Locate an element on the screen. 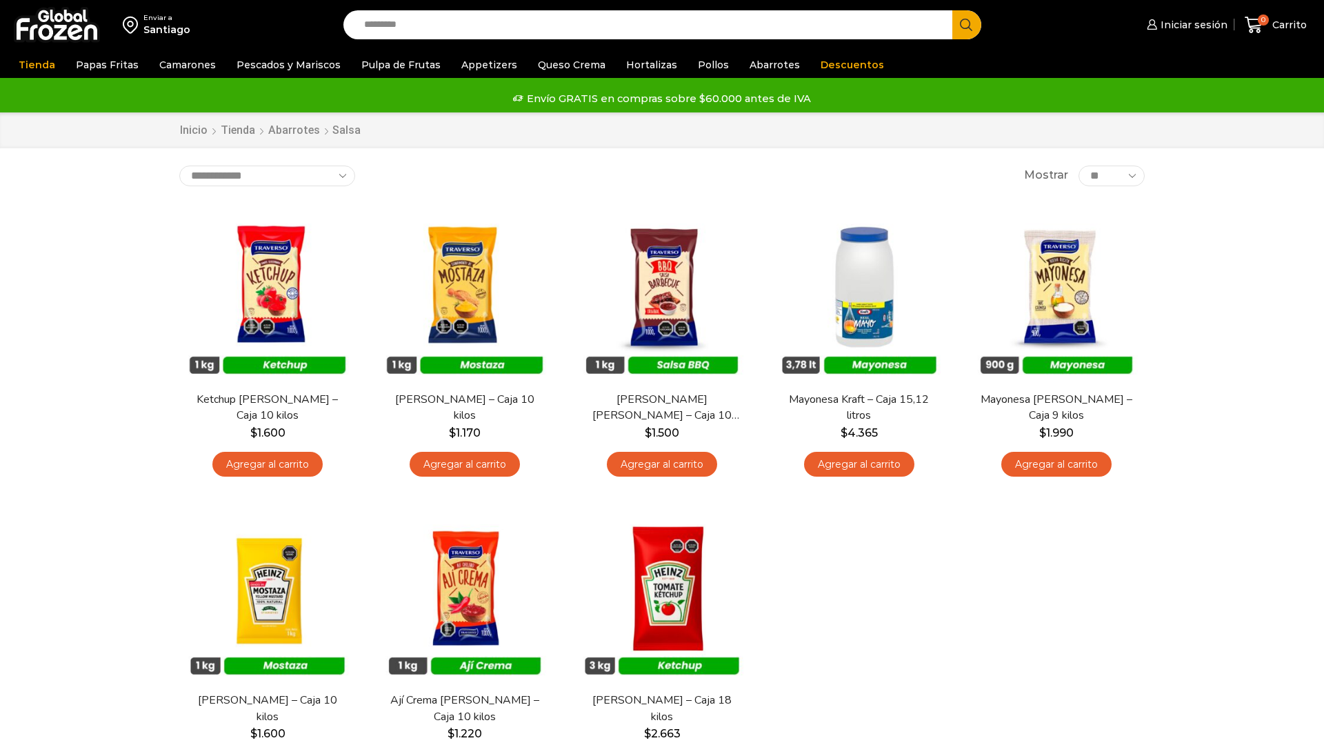 This screenshot has height=745, width=1324. bdi: 1.500 is located at coordinates (662, 432).